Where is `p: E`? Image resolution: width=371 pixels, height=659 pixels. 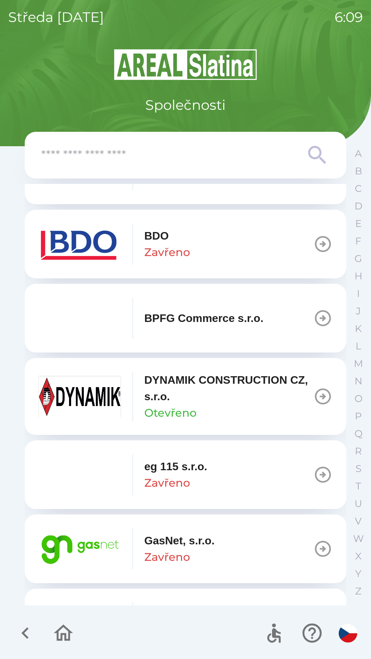
p: E is located at coordinates (358, 224).